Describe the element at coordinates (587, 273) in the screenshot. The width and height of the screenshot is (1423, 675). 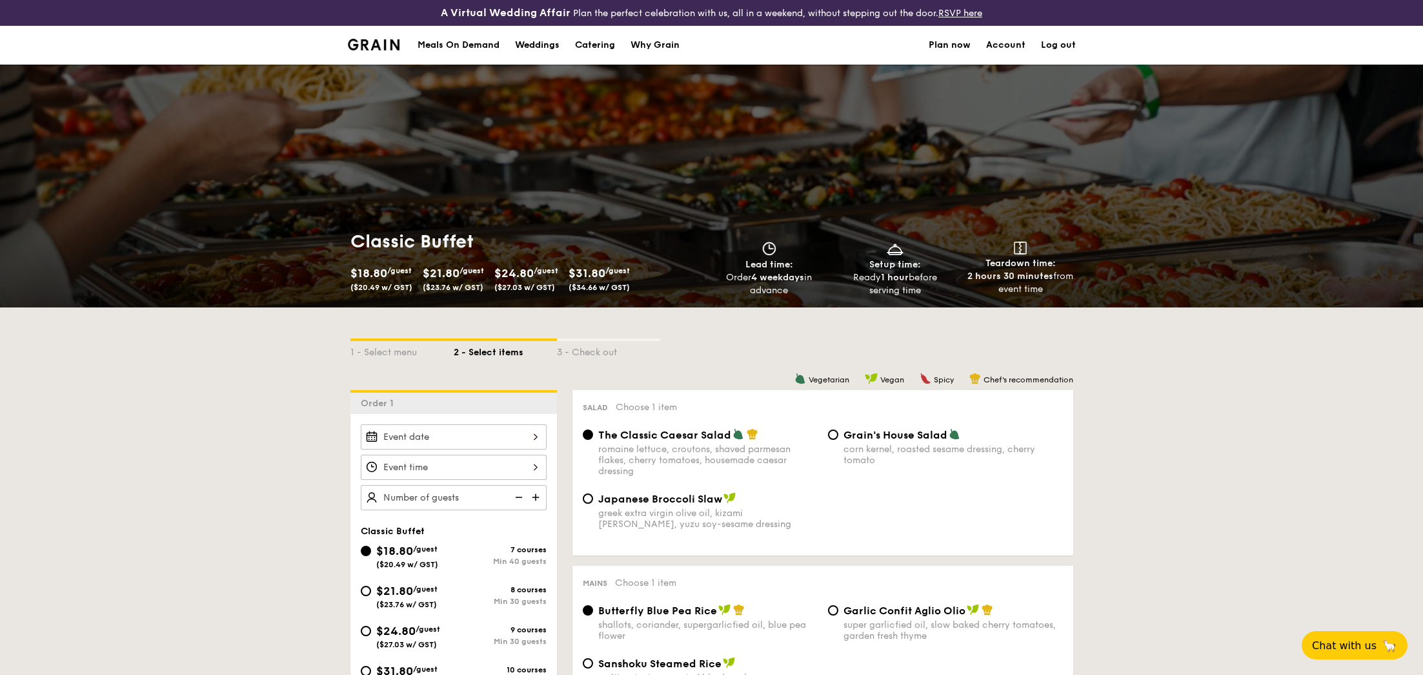
I see `span: $31.80` at that location.